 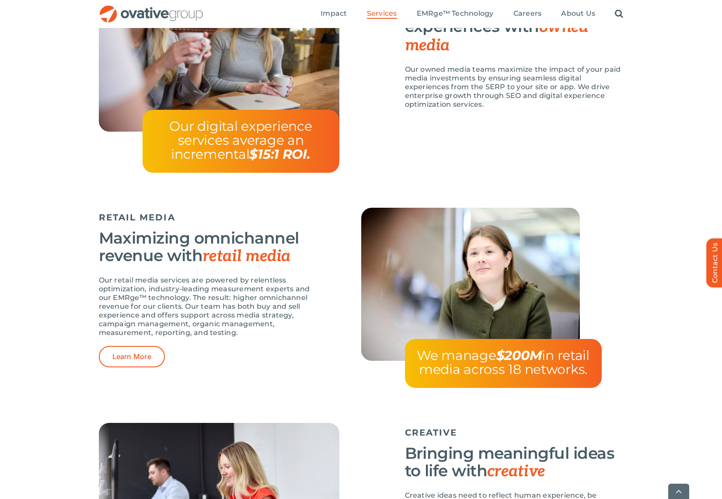 I want to click on p: Our retail media services are powered by relentless optimization, industry-leading measurement ex..., so click(x=208, y=306).